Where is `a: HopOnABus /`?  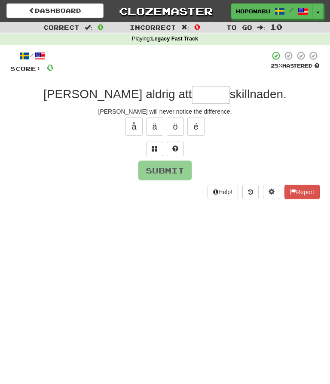
a: HopOnABus / is located at coordinates (272, 11).